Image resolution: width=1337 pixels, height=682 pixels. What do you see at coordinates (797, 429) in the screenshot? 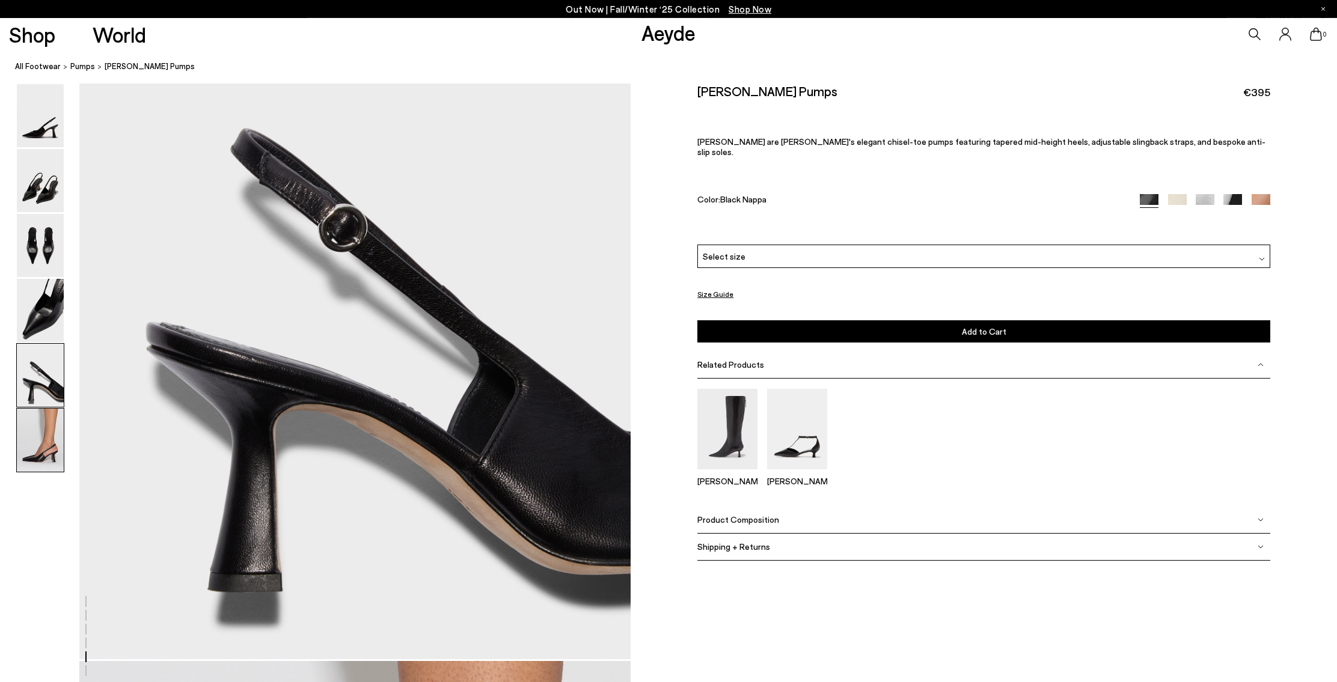
I see `img: Liz T-Bar Pumps` at bounding box center [797, 429].